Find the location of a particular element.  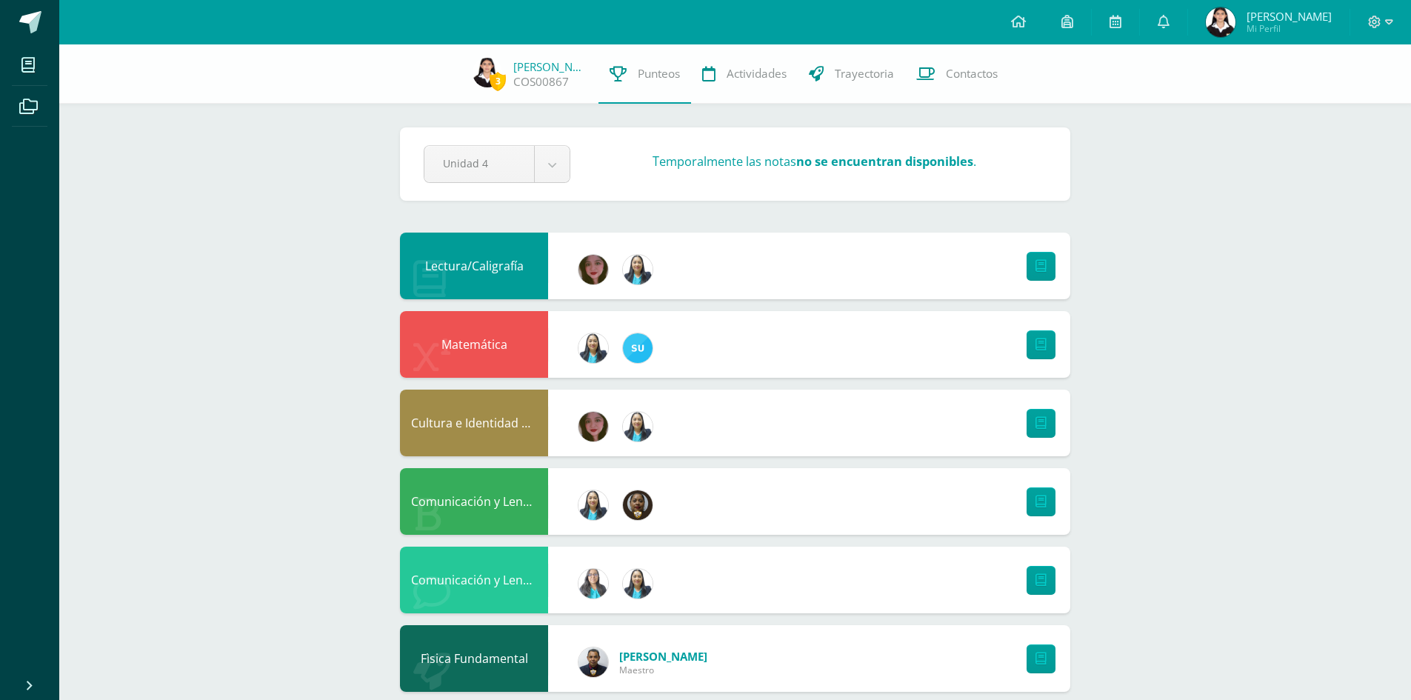

span: Actividades is located at coordinates (756, 73).